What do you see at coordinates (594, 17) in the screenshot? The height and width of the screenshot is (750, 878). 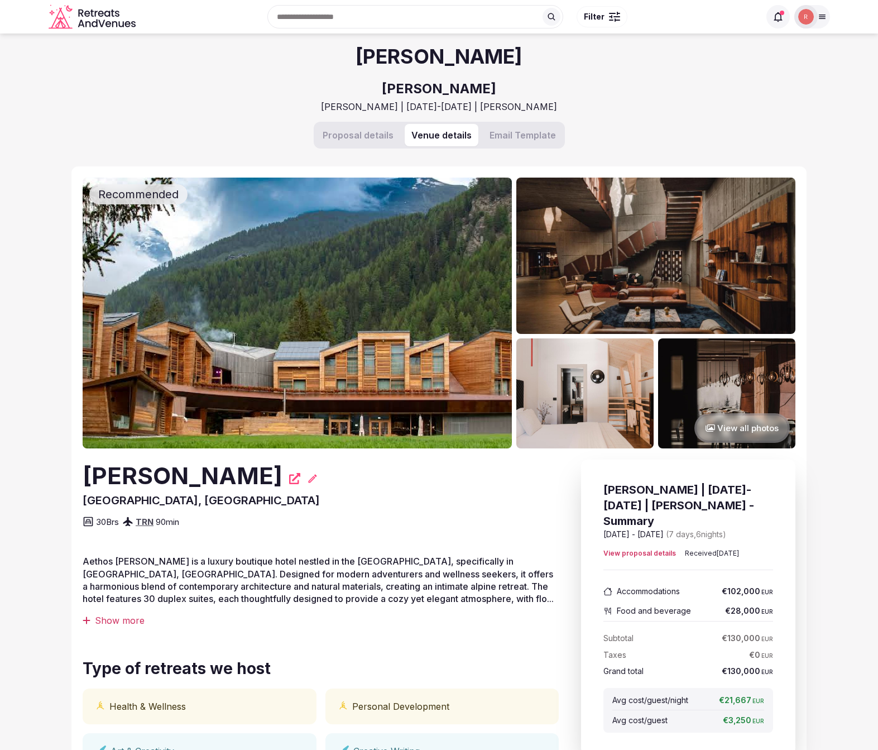 I see `span: Filter` at bounding box center [594, 17].